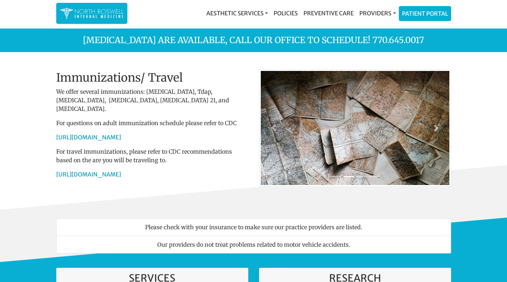 The height and width of the screenshot is (282, 507). What do you see at coordinates (378, 13) in the screenshot?
I see `a: Providers` at bounding box center [378, 13].